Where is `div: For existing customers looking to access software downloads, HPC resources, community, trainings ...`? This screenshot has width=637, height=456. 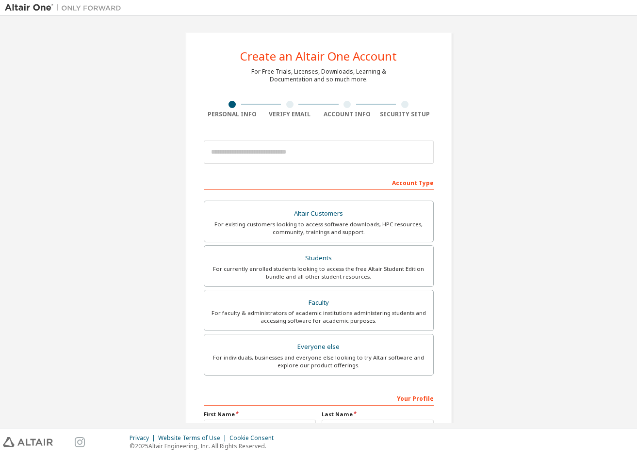
div: For existing customers looking to access software downloads, HPC resources, community, trainings ... is located at coordinates (319, 228).